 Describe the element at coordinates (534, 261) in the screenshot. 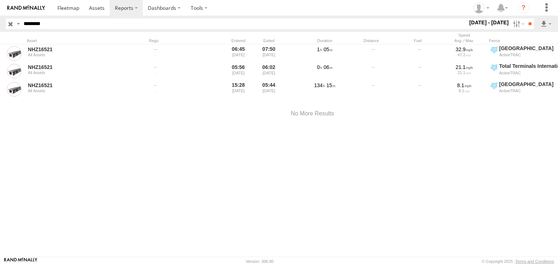

I see `a: Terms and Conditions` at that location.